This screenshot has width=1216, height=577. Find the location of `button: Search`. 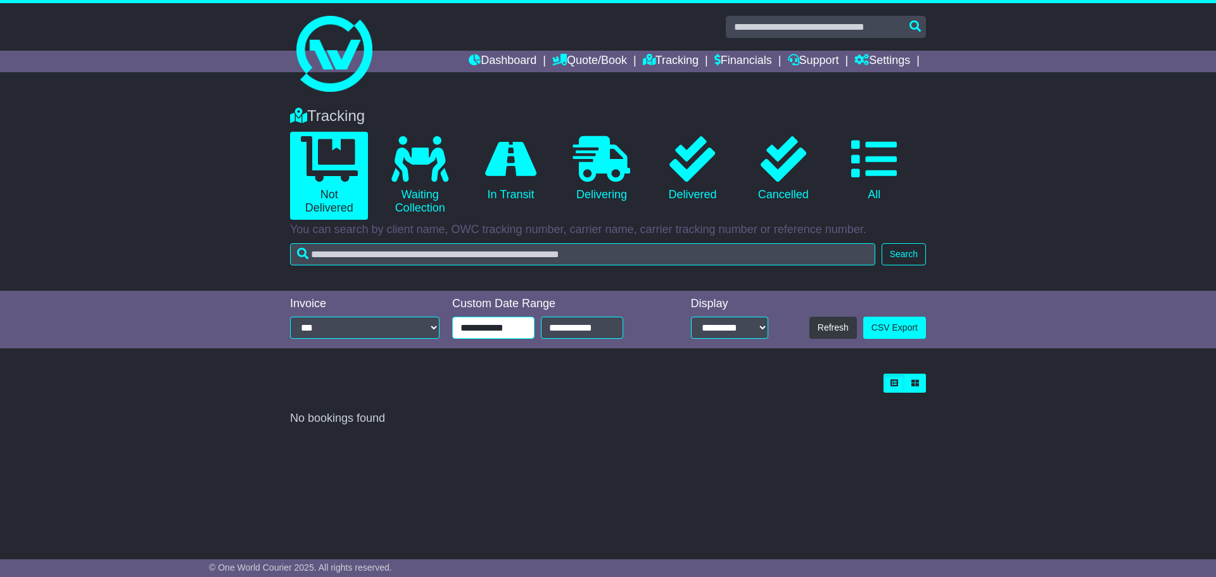

button: Search is located at coordinates (904, 254).